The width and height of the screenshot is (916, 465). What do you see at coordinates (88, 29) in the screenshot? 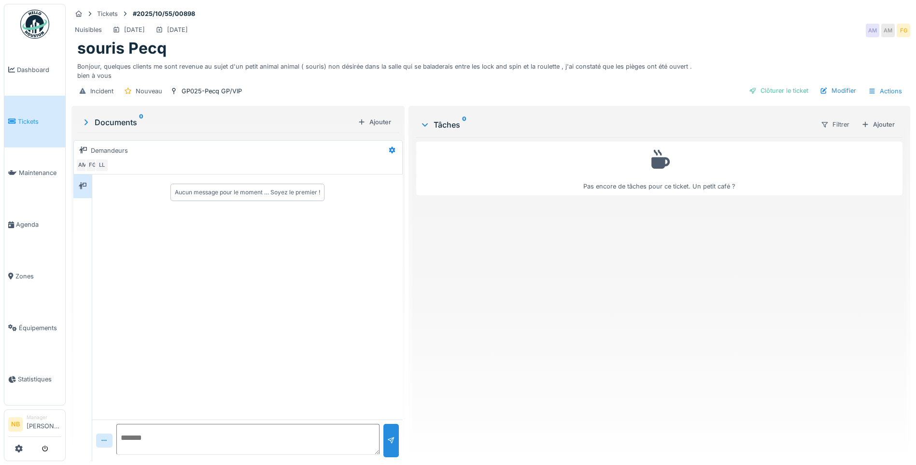
I see `div: Nuisibles` at bounding box center [88, 29].